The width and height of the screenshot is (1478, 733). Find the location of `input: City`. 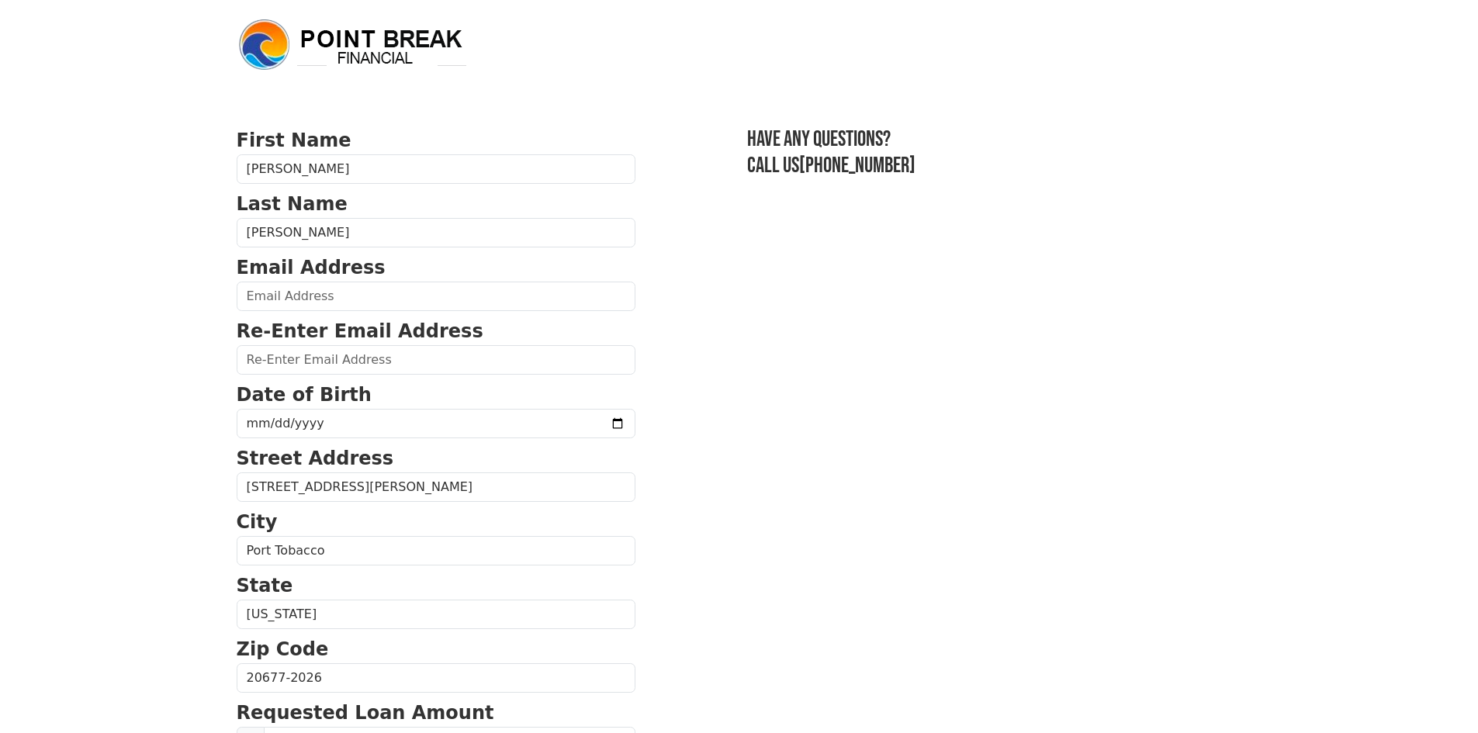

input: City is located at coordinates (436, 551).